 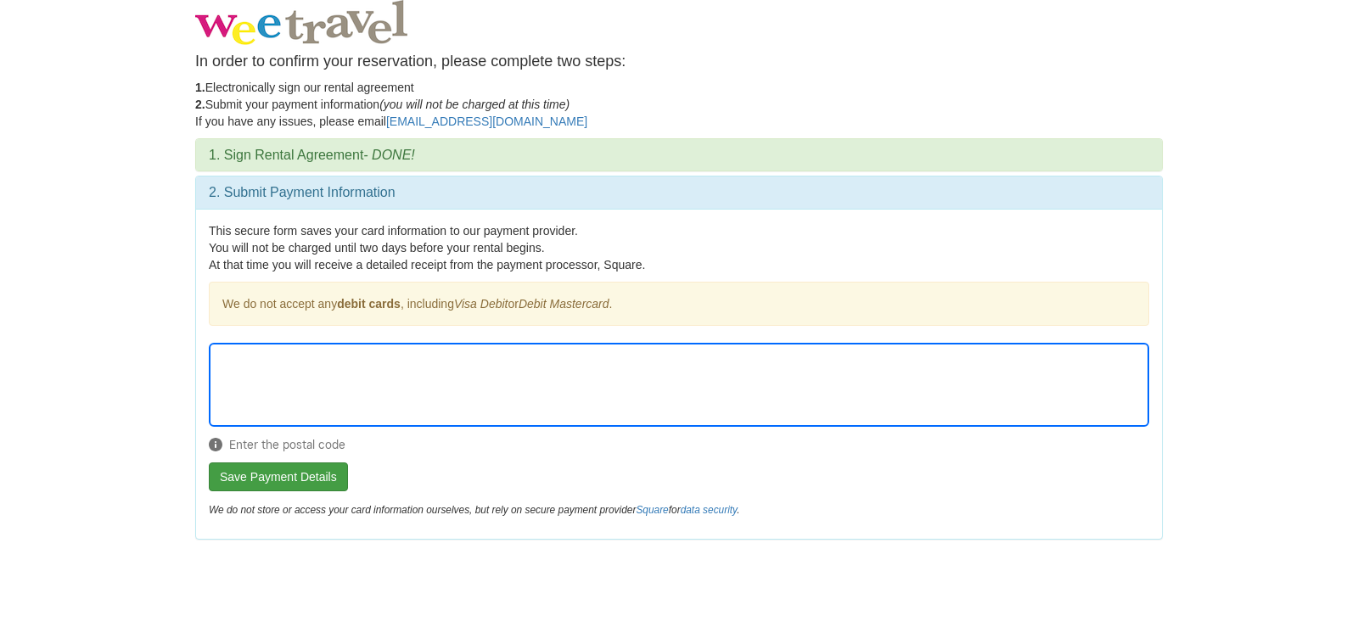 I want to click on em: (you will not be charged at this time), so click(x=474, y=104).